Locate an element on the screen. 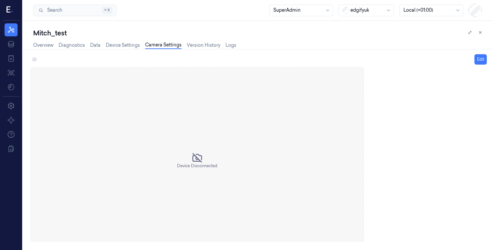 This screenshot has height=250, width=492. div: Mitch_test is located at coordinates (260, 33).